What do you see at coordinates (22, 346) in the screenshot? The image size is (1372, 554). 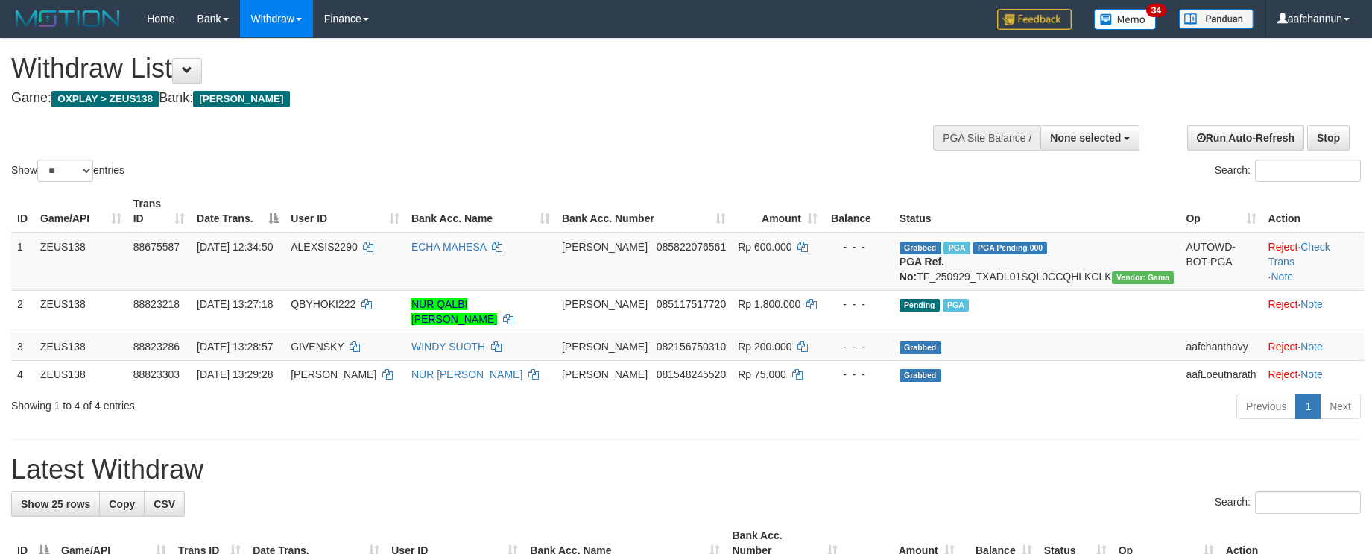 I see `td: 3` at bounding box center [22, 346].